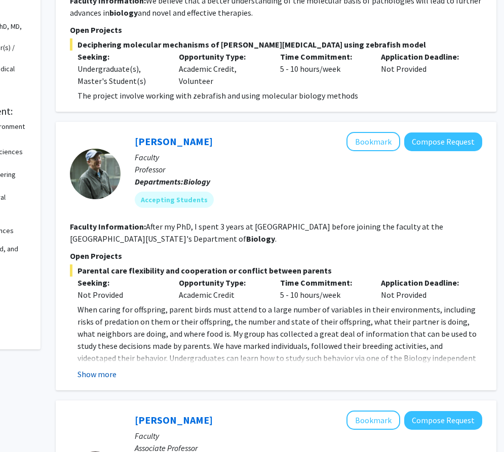 Image resolution: width=504 pixels, height=452 pixels. I want to click on button: Compose Request to Tomokazu Kawashima, so click(443, 421).